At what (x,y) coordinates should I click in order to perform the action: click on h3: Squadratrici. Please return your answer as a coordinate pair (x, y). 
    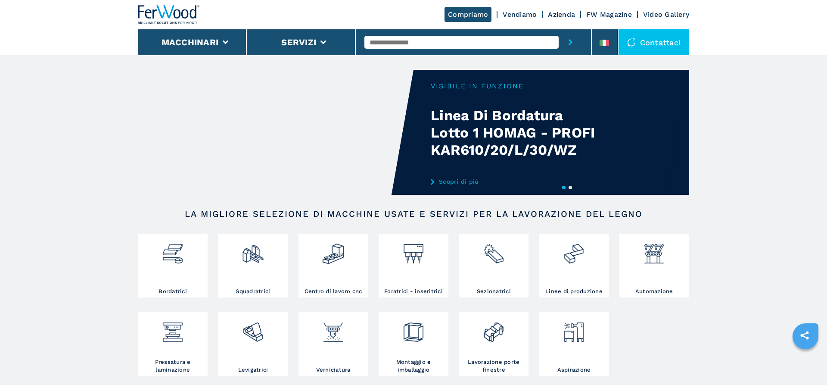
    Looking at the image, I should click on (253, 291).